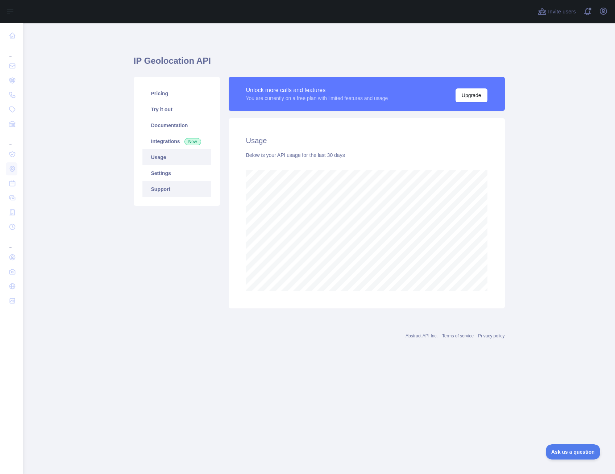  What do you see at coordinates (177, 189) in the screenshot?
I see `a: Support` at bounding box center [177, 189].